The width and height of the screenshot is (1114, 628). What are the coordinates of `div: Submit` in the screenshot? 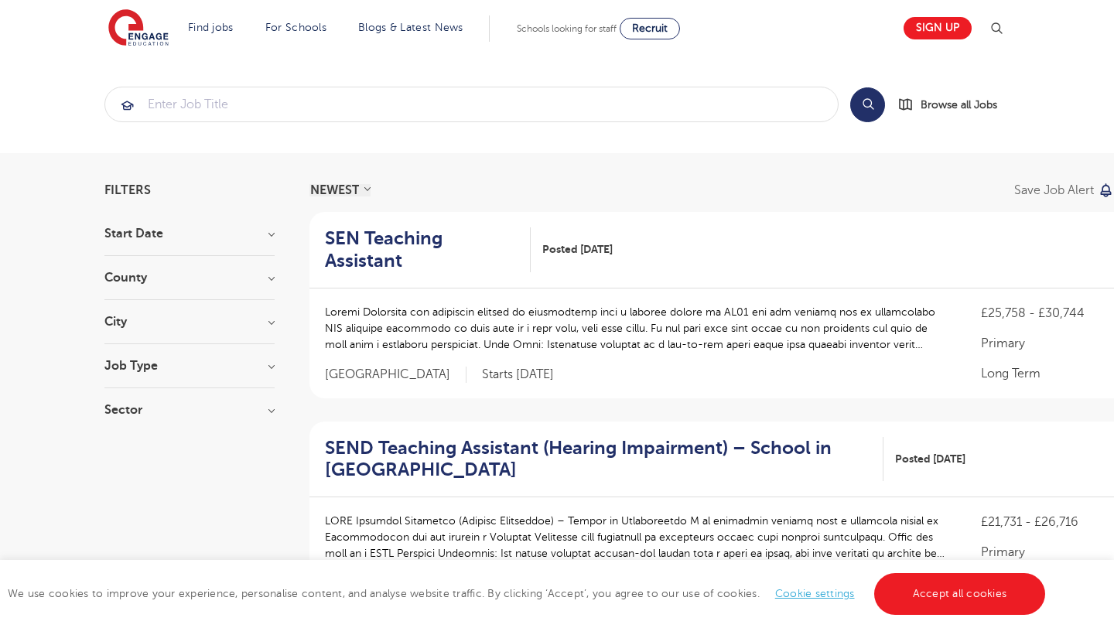 It's located at (471, 104).